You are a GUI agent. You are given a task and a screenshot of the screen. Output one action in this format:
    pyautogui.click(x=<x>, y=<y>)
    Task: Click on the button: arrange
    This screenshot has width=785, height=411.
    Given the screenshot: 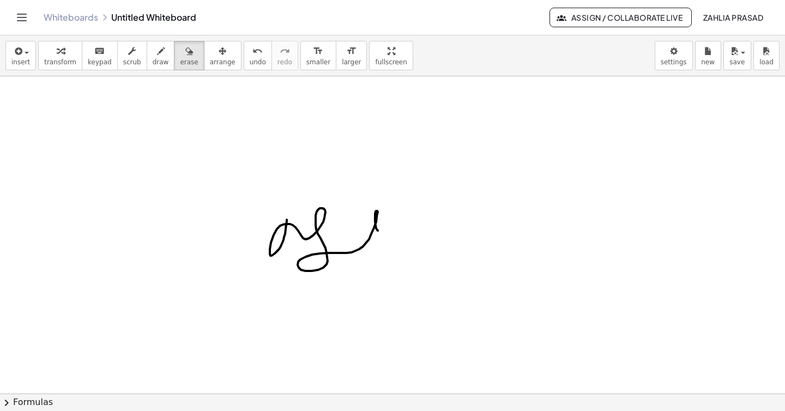 What is the action you would take?
    pyautogui.click(x=223, y=56)
    